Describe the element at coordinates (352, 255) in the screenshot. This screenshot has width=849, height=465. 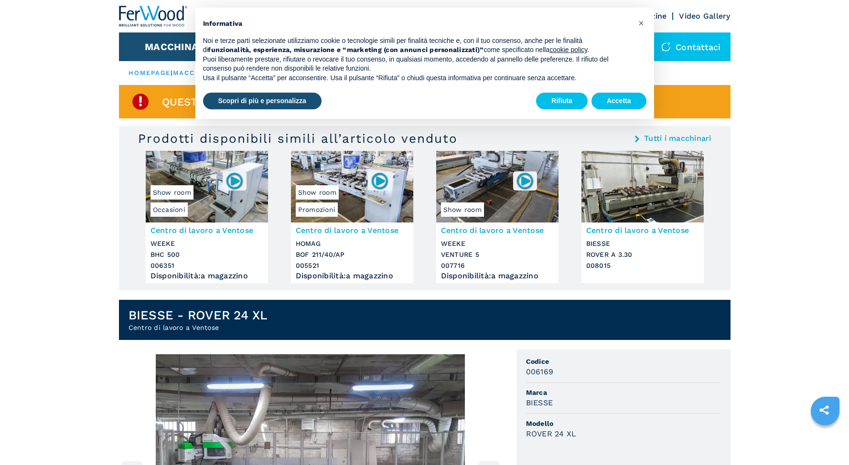
I see `h3: HOMAG BOF 211/40/AP 005521` at that location.